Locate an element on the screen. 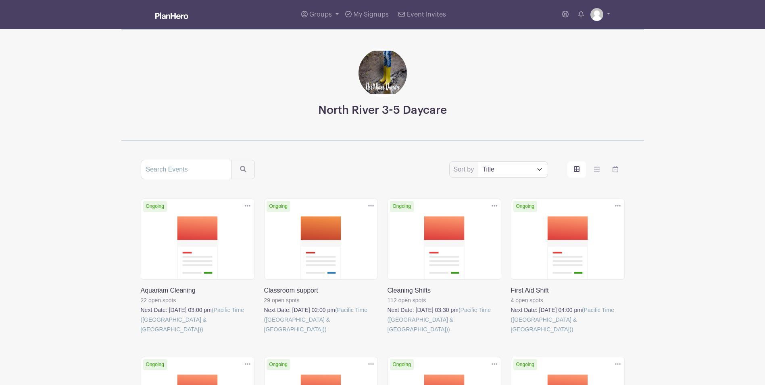 The height and width of the screenshot is (385, 765). span: Groups is located at coordinates (321, 15).